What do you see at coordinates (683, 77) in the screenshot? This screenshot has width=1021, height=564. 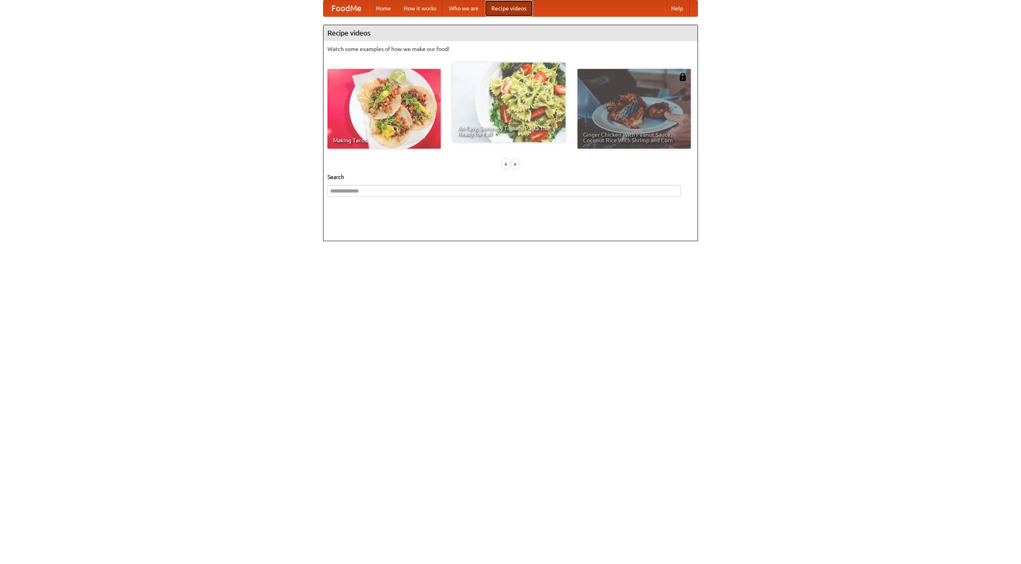 I see `img: 483408.png` at bounding box center [683, 77].